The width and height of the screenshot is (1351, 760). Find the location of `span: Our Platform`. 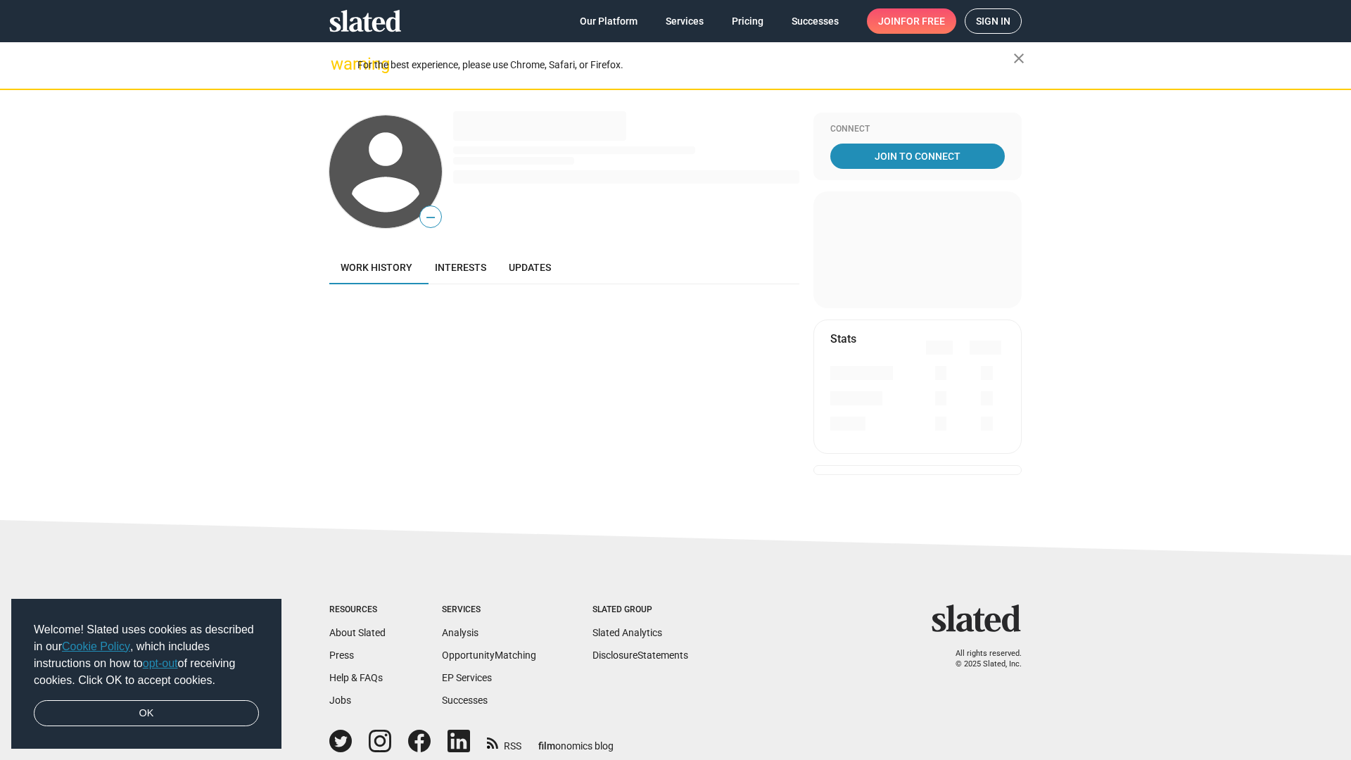

span: Our Platform is located at coordinates (609, 21).